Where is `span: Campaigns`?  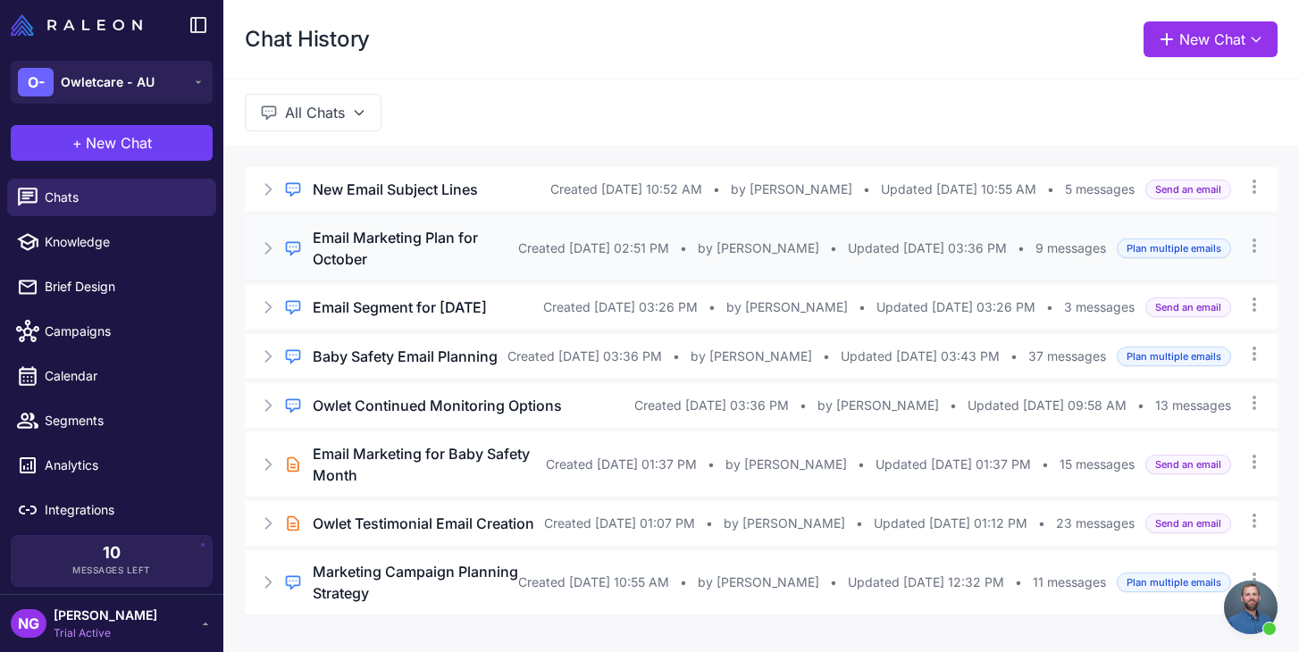 span: Campaigns is located at coordinates (123, 331).